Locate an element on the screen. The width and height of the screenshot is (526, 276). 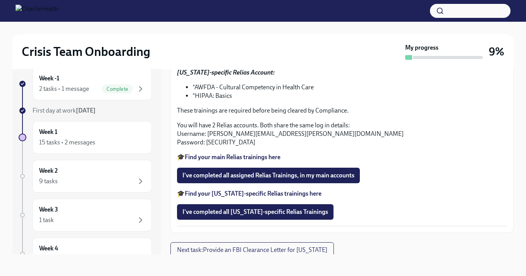
li: *HIPAA: Basics is located at coordinates (350, 96).